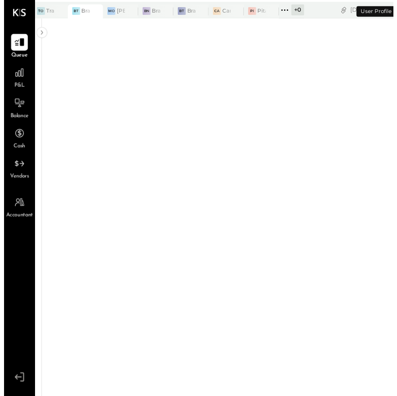 The height and width of the screenshot is (396, 397). Describe the element at coordinates (16, 181) in the screenshot. I see `span: Vendors` at that location.